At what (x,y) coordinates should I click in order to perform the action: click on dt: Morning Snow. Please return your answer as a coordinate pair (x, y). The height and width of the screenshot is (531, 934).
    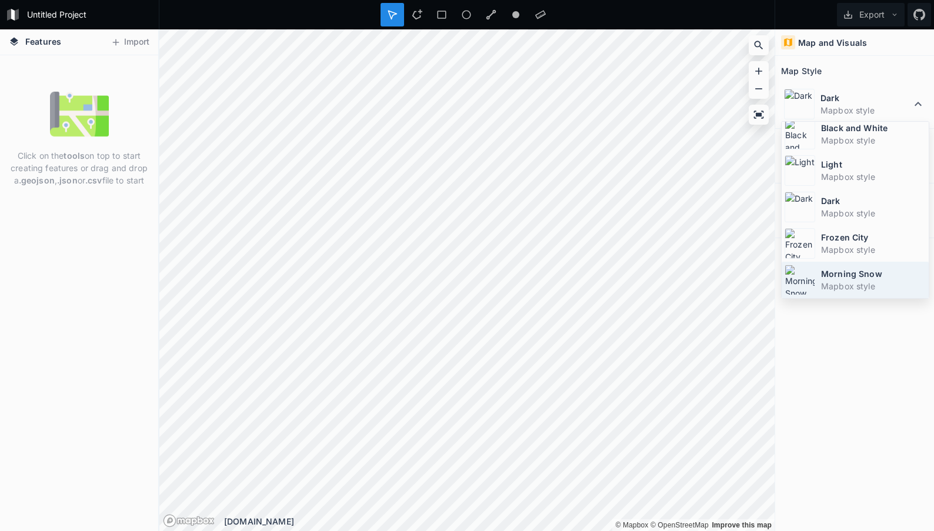
    Looking at the image, I should click on (873, 273).